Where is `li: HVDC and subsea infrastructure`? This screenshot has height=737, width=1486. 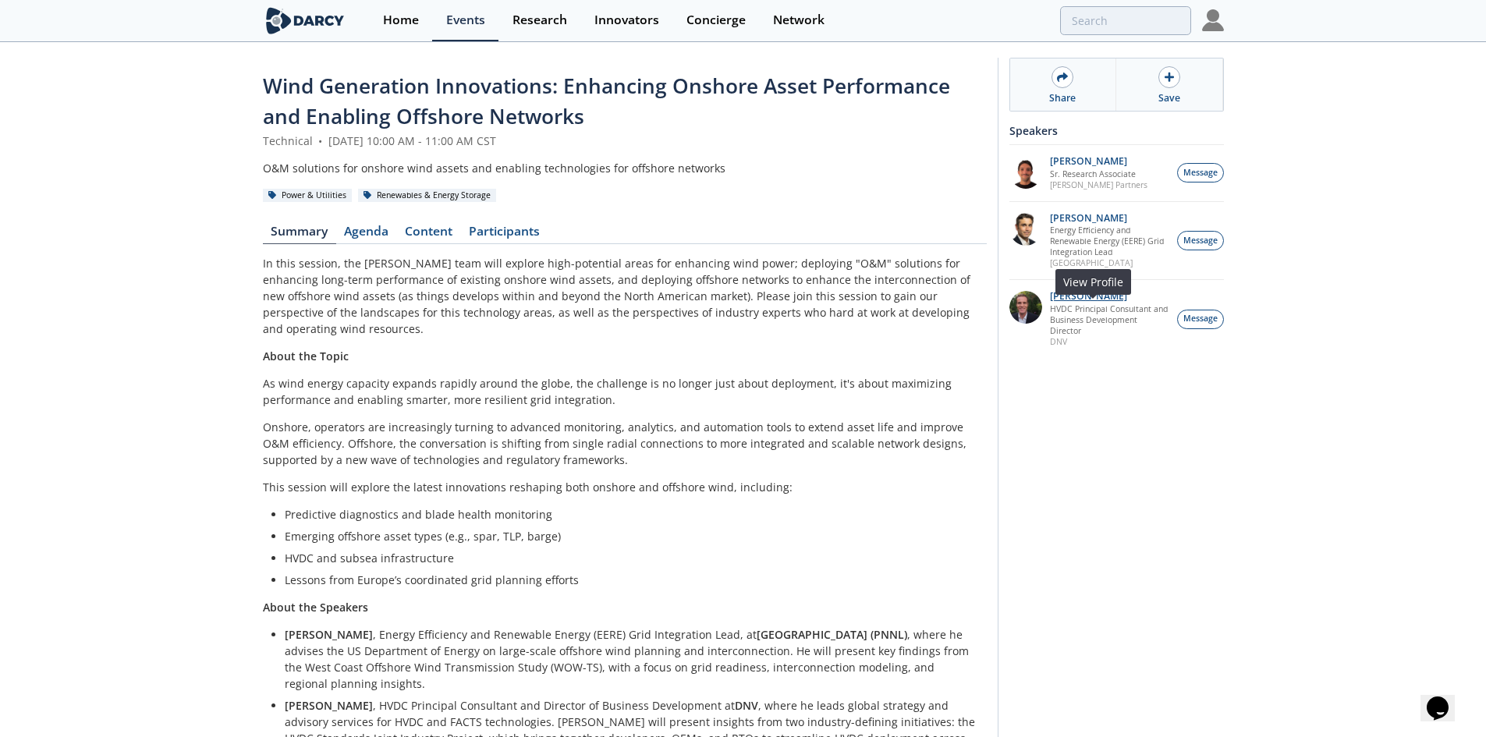
li: HVDC and subsea infrastructure is located at coordinates (630, 558).